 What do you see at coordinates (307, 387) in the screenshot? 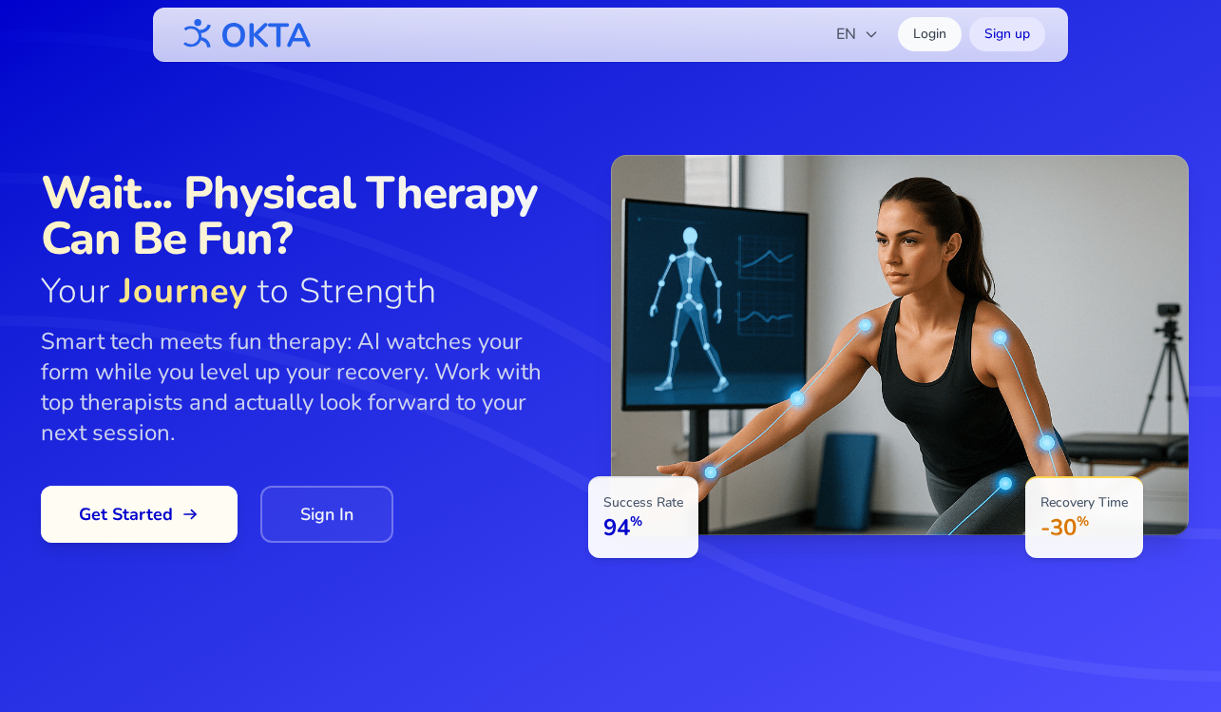
I see `p: Smart tech meets fun therapy: AI watches your form while you level up your recovery. Work with to...` at bounding box center [307, 387].